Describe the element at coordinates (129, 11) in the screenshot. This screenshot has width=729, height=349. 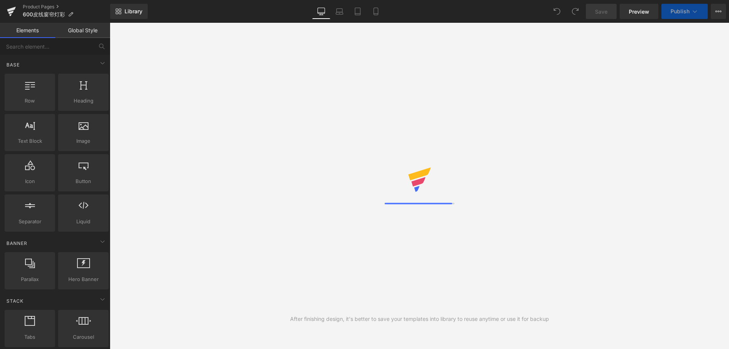
I see `a: New Library` at that location.